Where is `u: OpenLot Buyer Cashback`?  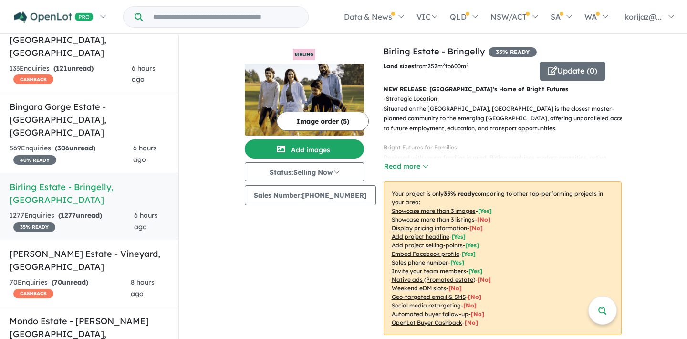 u: OpenLot Buyer Cashback is located at coordinates (427, 322).